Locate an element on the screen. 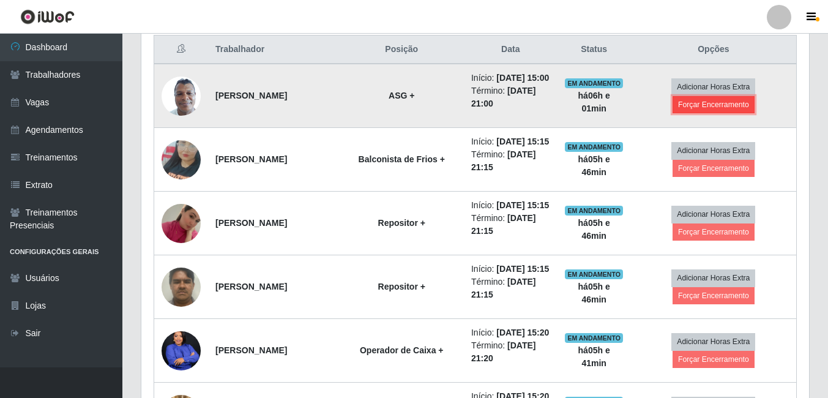 The width and height of the screenshot is (828, 398). strong: há 05 h e 41 min is located at coordinates (594, 356).